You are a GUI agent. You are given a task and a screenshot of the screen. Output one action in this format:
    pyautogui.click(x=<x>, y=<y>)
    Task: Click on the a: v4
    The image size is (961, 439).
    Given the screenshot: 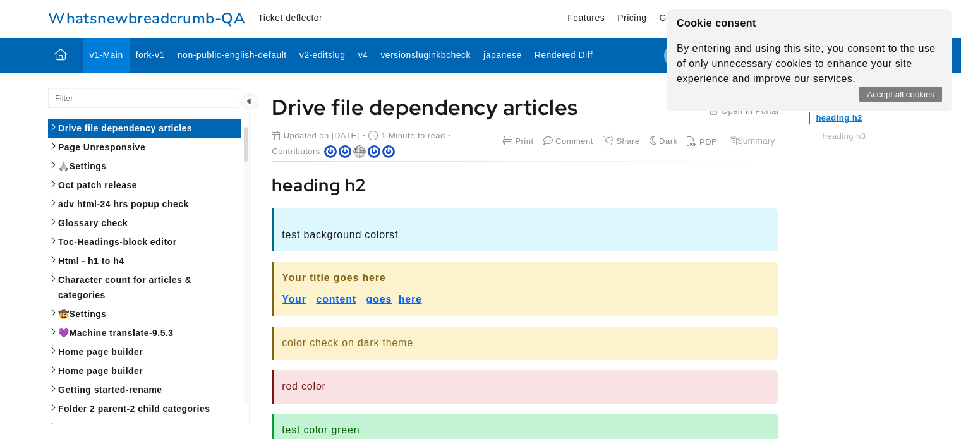 What is the action you would take?
    pyautogui.click(x=363, y=55)
    